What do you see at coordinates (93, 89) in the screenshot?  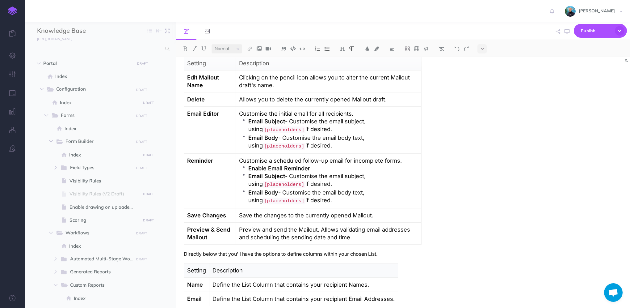 I see `span: Configuration` at bounding box center [93, 89].